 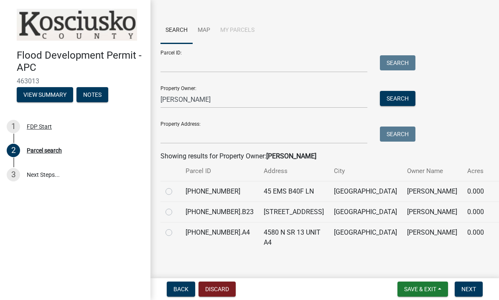 What do you see at coordinates (294, 171) in the screenshot?
I see `th: Address` at bounding box center [294, 171].